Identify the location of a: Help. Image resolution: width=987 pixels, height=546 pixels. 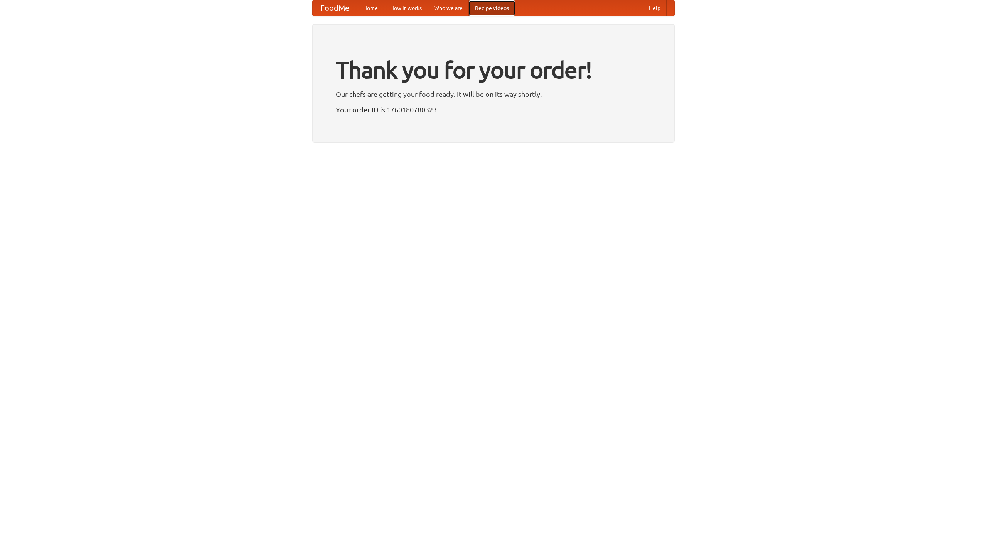
(655, 8).